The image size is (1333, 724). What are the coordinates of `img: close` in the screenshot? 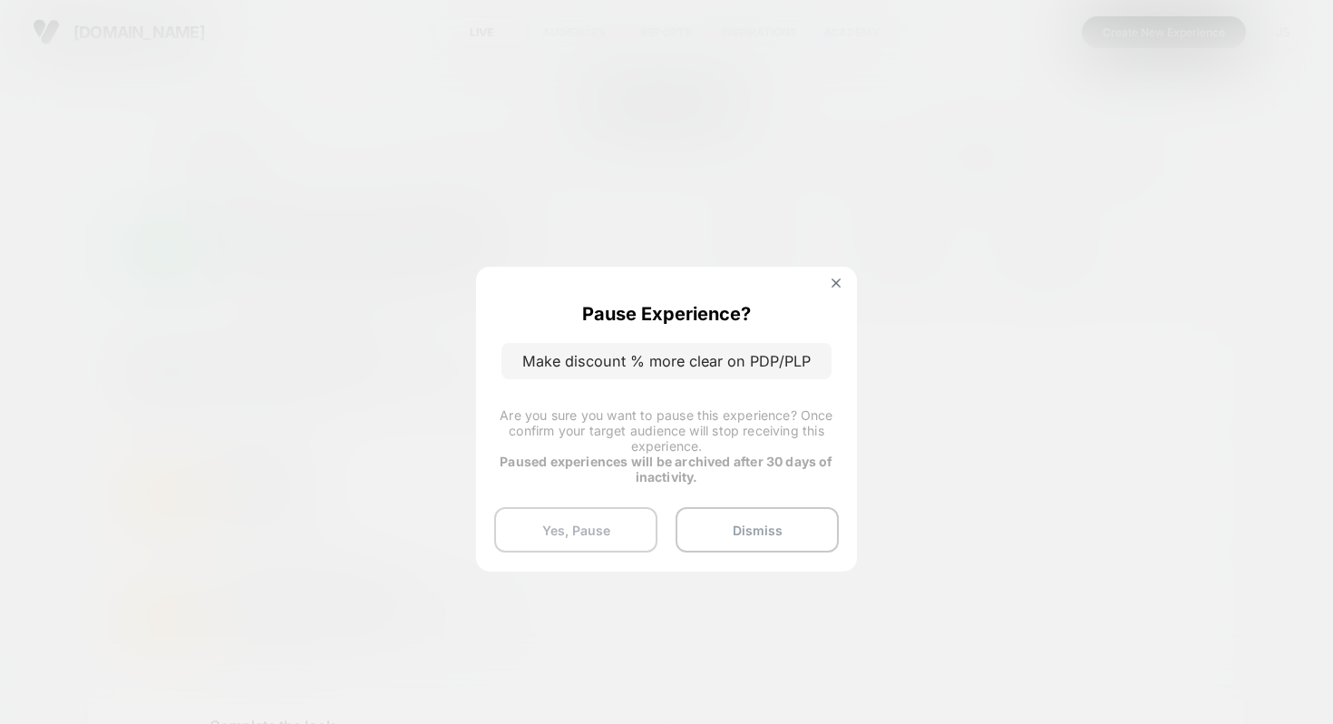 It's located at (836, 283).